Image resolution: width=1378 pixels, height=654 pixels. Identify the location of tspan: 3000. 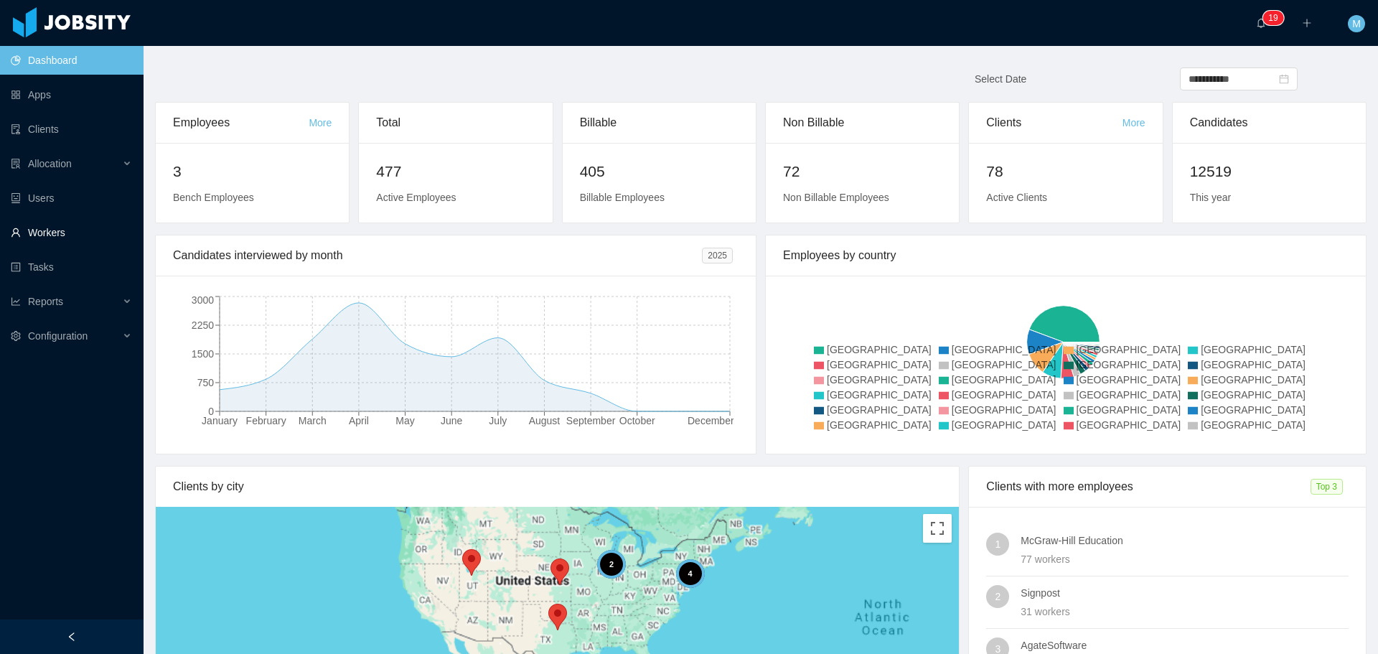
(202, 300).